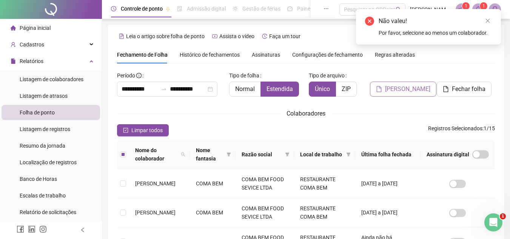 The width and height of the screenshot is (510, 239). What do you see at coordinates (42, 10) in the screenshot?
I see `h1: Ana` at bounding box center [42, 10].